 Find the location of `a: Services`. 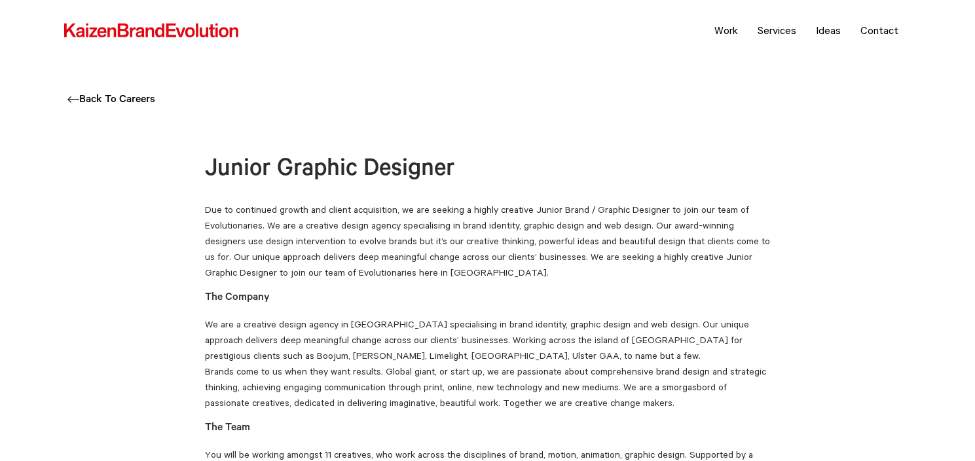

a: Services is located at coordinates (777, 30).